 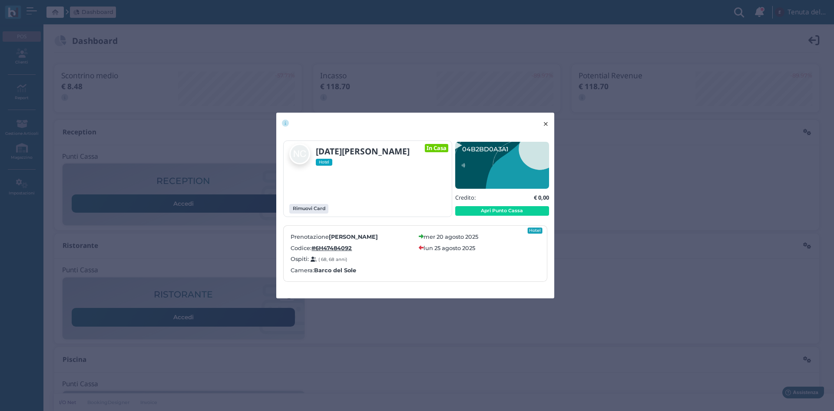 What do you see at coordinates (352, 236) in the screenshot?
I see `label: Prenotazione` at bounding box center [352, 236].